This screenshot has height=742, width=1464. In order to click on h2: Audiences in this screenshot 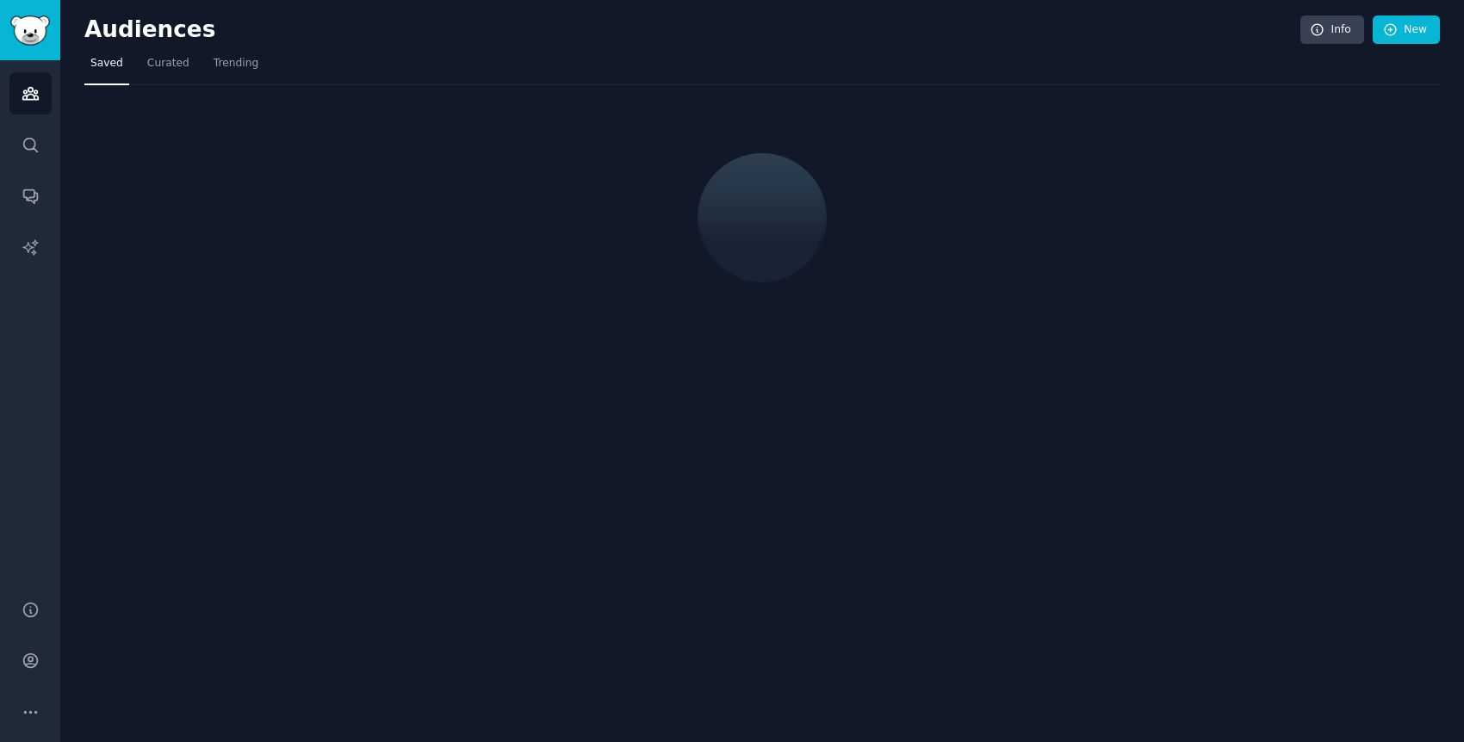, I will do `click(692, 30)`.